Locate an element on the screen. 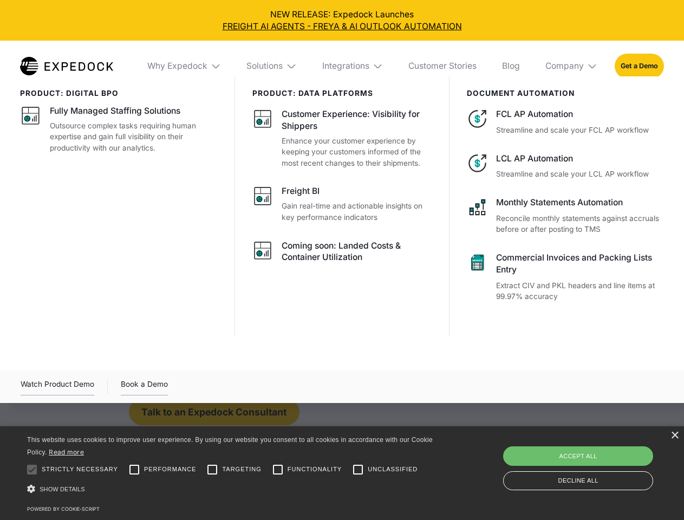 The height and width of the screenshot is (520, 684). span: Functionality is located at coordinates (315, 469).